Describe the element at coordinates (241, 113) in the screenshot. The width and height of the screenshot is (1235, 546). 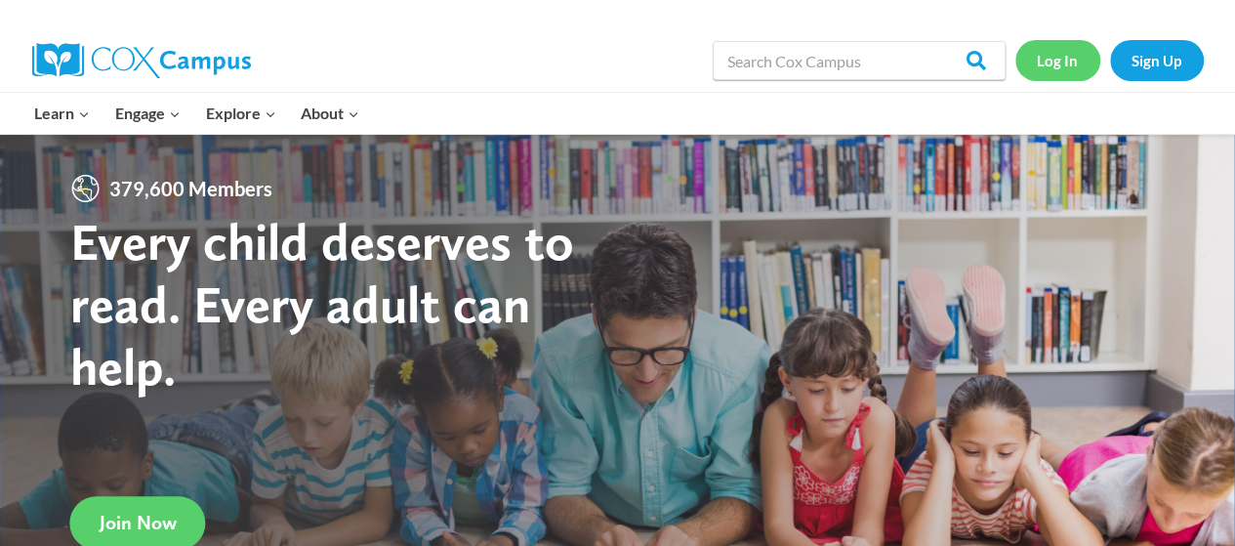
I see `button: Child menu of Explore` at that location.